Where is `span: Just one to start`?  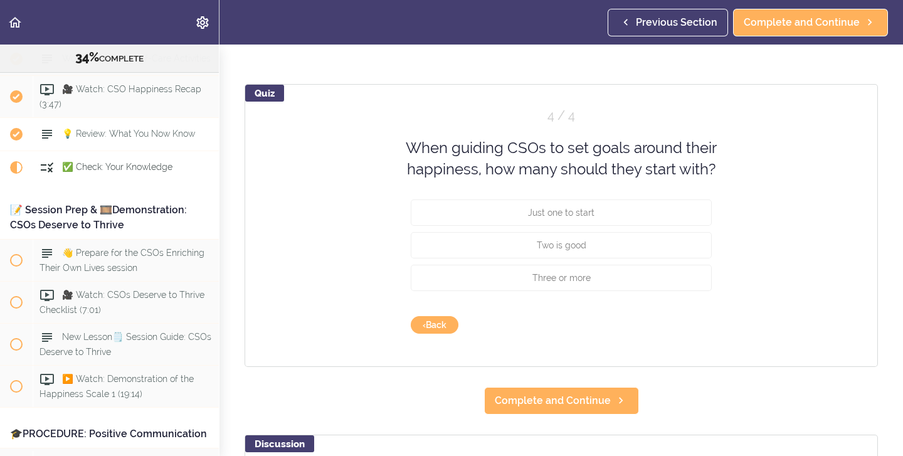
span: Just one to start is located at coordinates (561, 212).